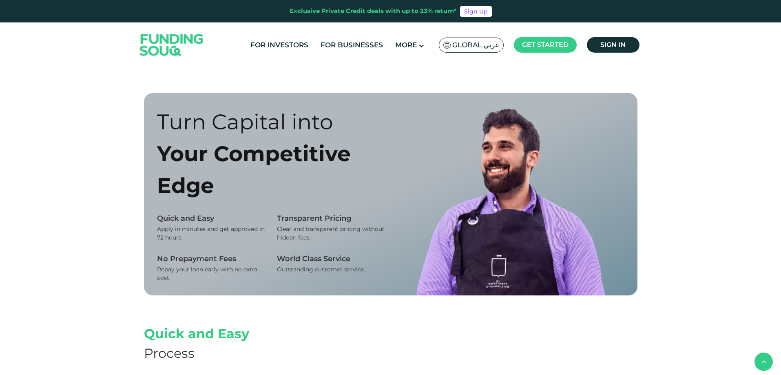  I want to click on div: No Prepayment Fees, so click(211, 258).